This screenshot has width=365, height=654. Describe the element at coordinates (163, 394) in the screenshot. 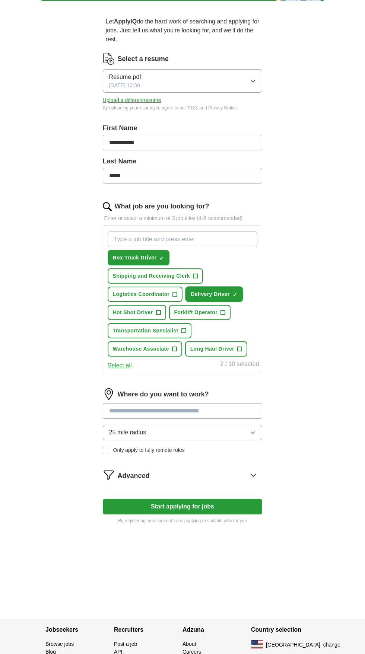

I see `label: Where do you want to work?` at that location.